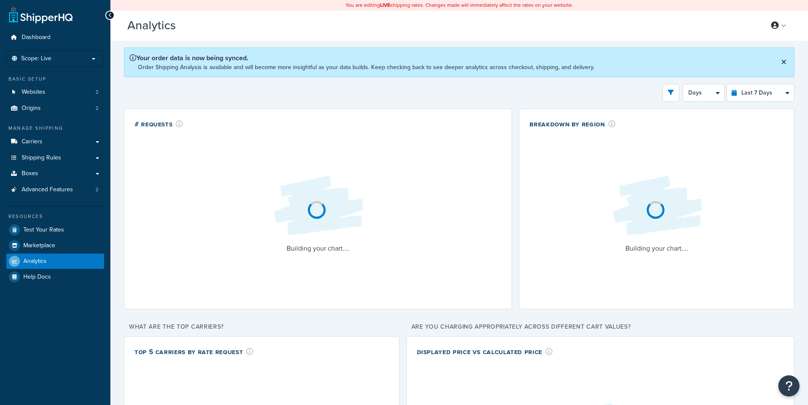  Describe the element at coordinates (55, 261) in the screenshot. I see `li: Analytics` at that location.